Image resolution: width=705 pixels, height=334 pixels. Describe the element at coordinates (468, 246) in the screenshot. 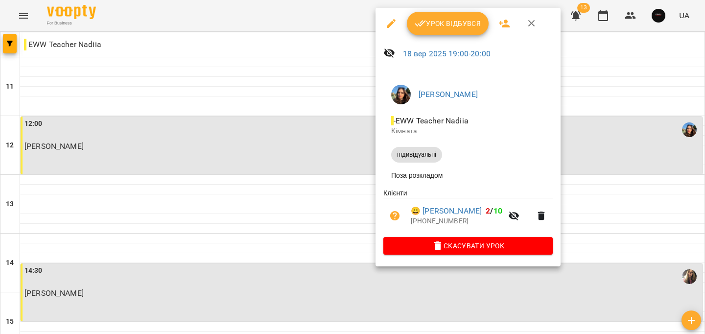

I see `span: Скасувати Урок` at that location.